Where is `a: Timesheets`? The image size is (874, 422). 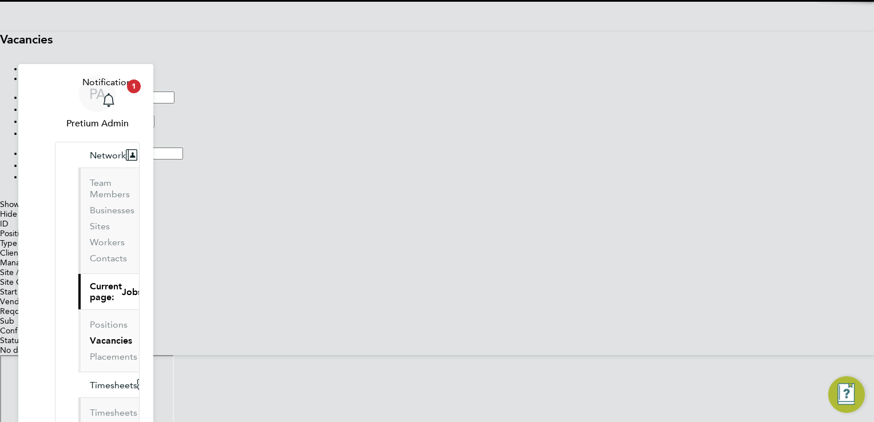
a: Timesheets is located at coordinates (113, 413).